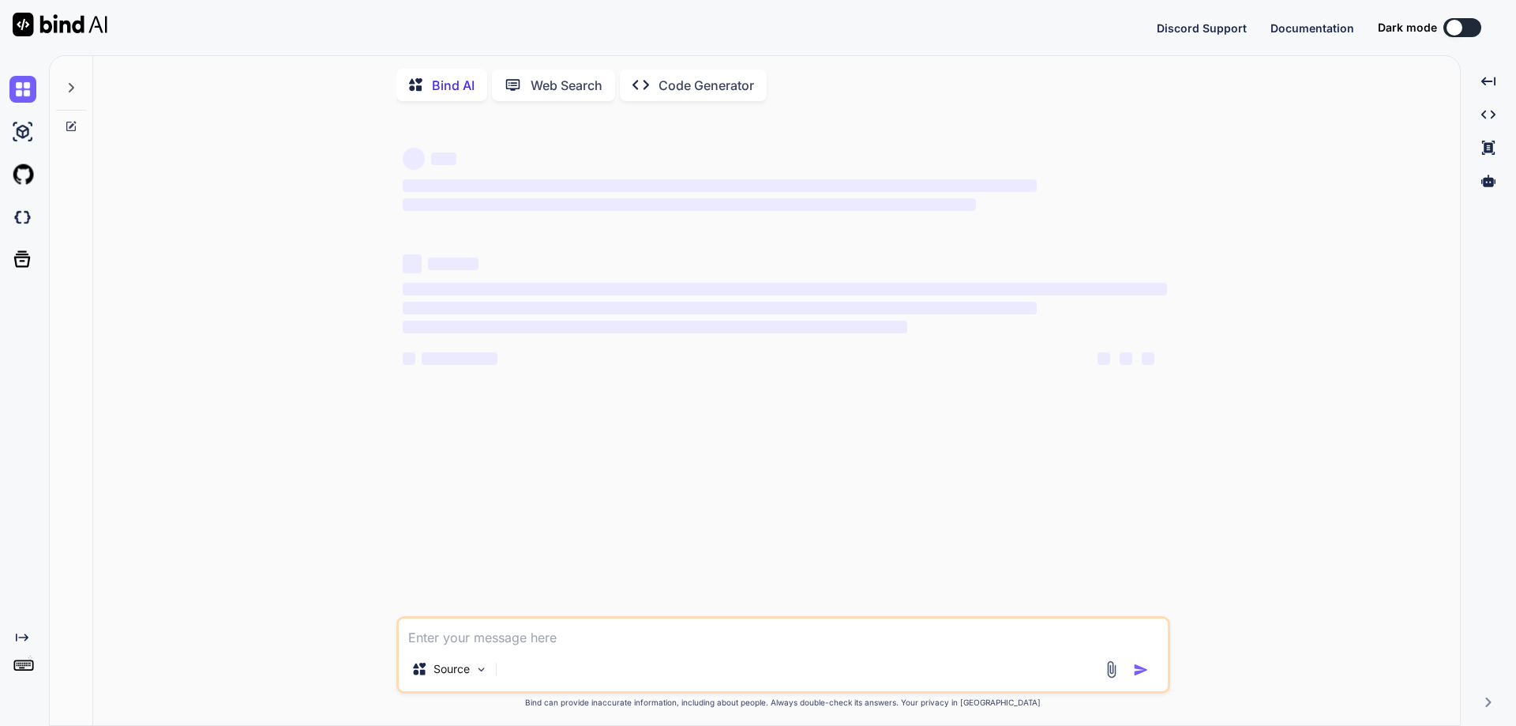 The width and height of the screenshot is (1516, 726). I want to click on span: Dark mode, so click(1407, 28).